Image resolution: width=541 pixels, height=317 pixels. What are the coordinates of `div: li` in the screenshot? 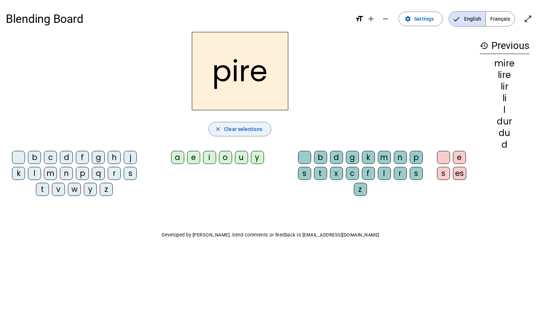 It's located at (505, 98).